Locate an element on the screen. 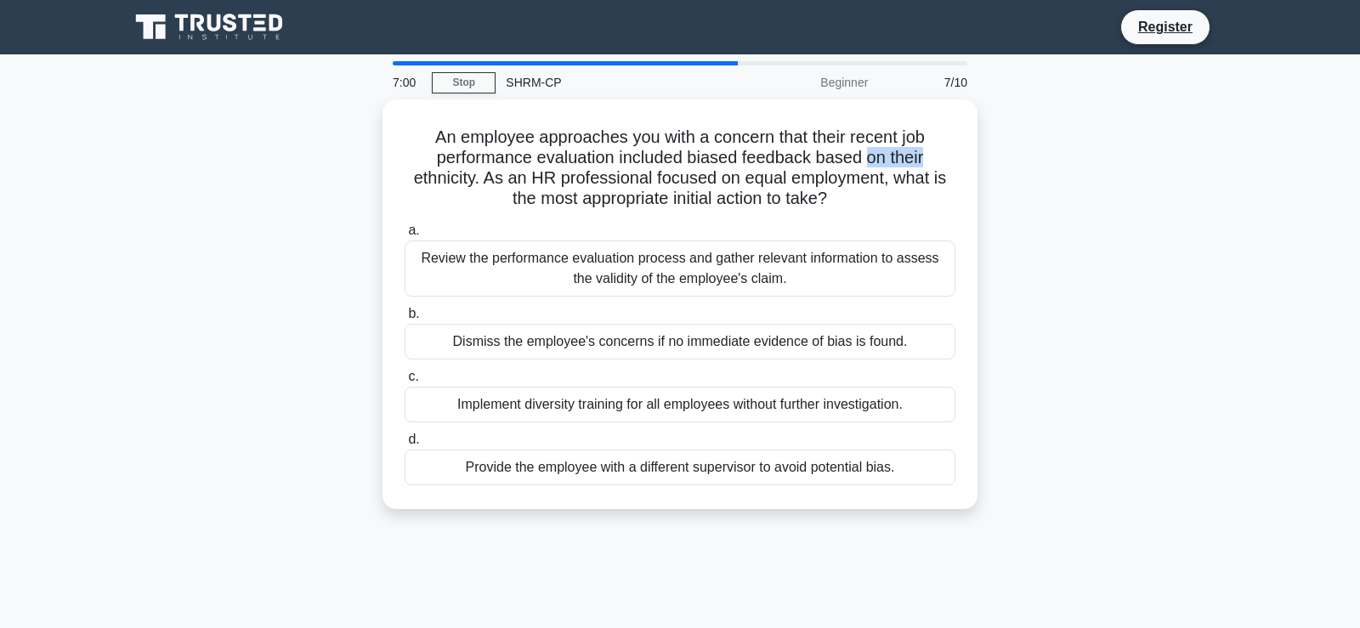 The height and width of the screenshot is (628, 1360). div: Implement diversity training for all employees without further investigation. is located at coordinates (680, 405).